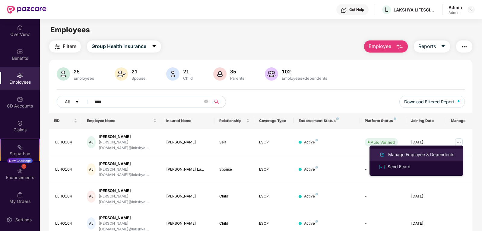 This screenshot has width=482, height=231. I want to click on th: Joining Date, so click(427, 121).